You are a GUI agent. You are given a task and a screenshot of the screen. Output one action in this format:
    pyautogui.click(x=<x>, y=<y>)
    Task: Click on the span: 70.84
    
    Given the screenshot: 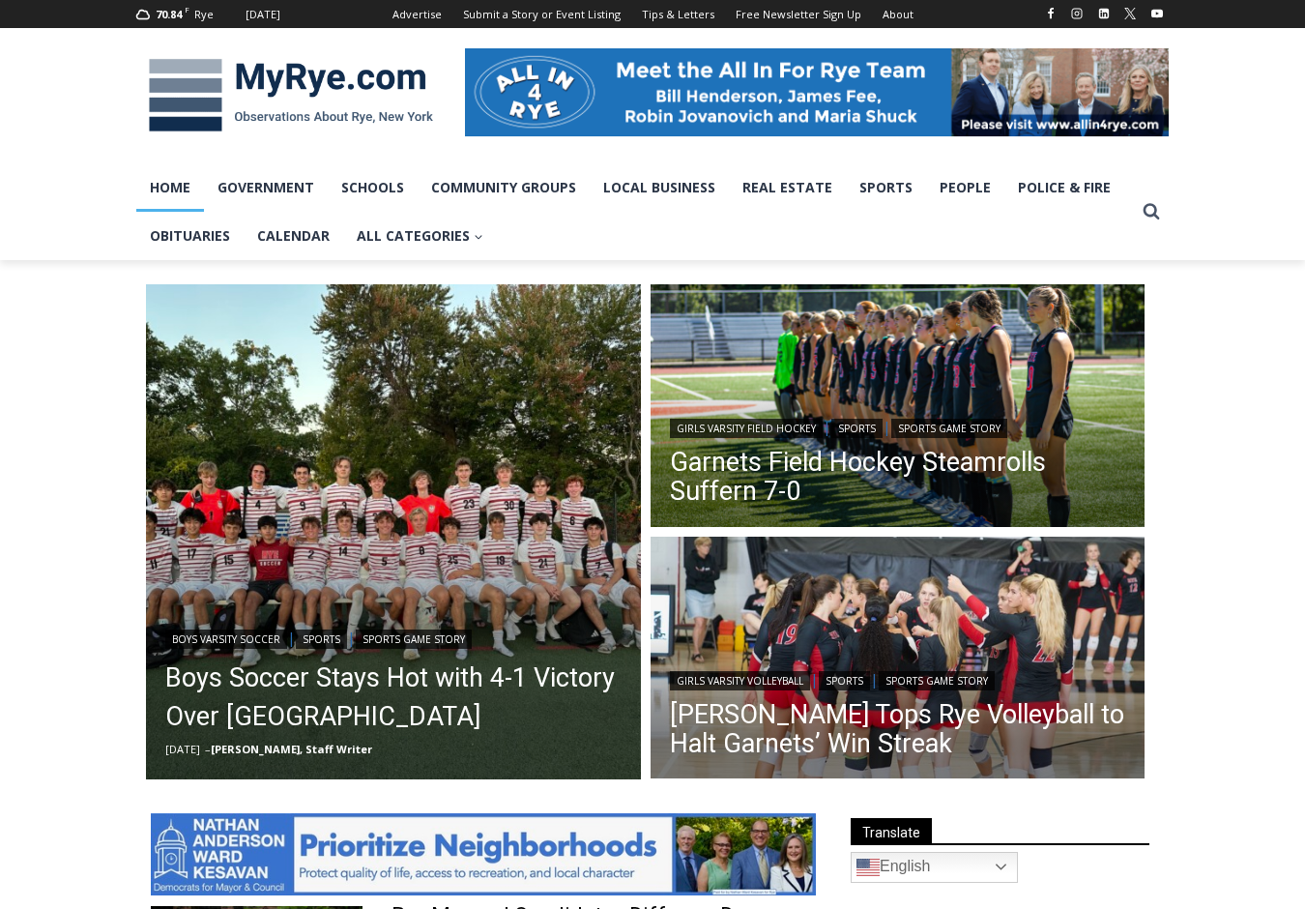 What is the action you would take?
    pyautogui.click(x=168, y=14)
    